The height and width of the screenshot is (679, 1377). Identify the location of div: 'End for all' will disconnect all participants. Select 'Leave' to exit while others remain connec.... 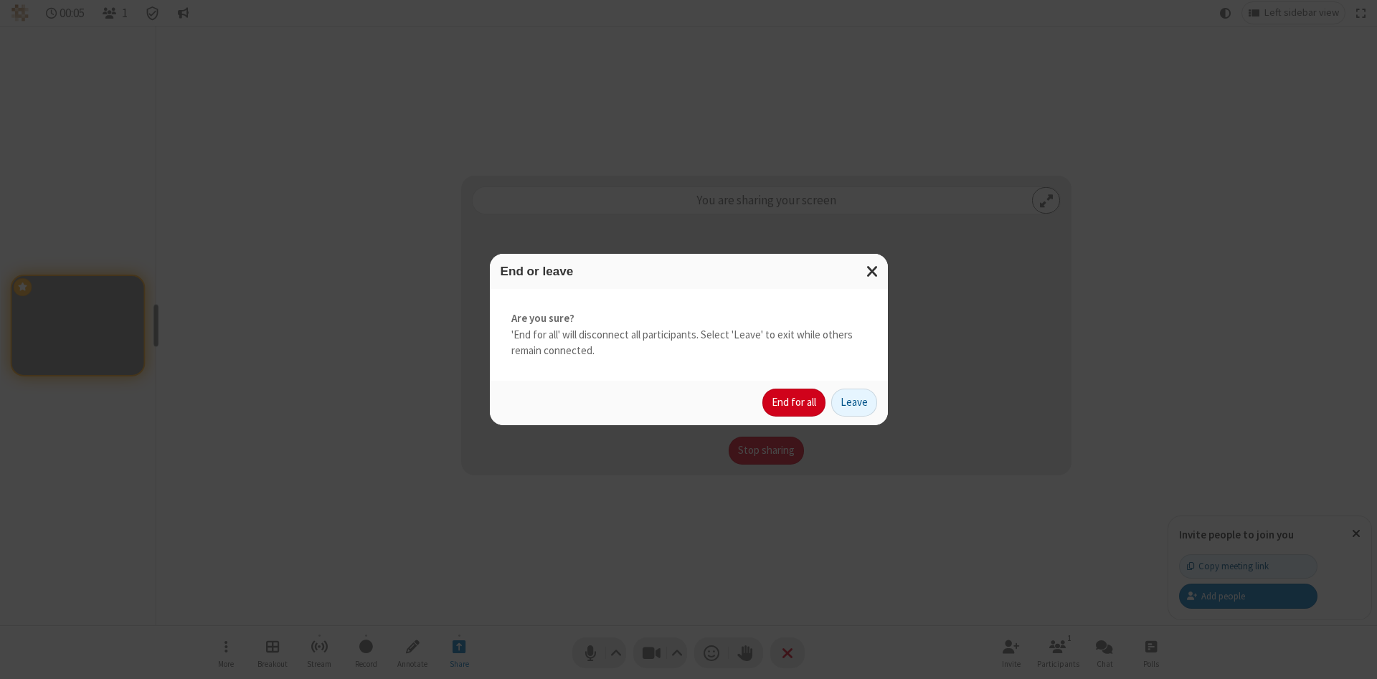
(688, 335).